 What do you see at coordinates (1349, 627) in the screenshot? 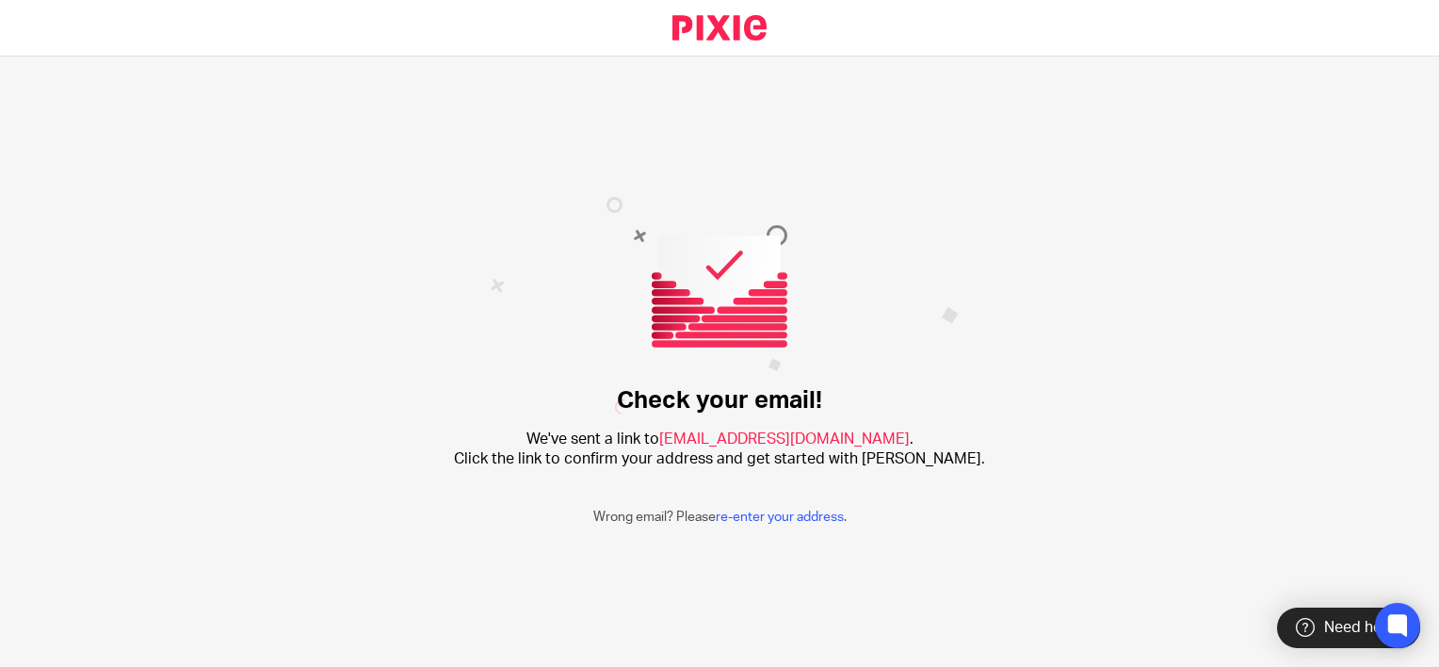
I see `div: Need help?` at bounding box center [1349, 627].